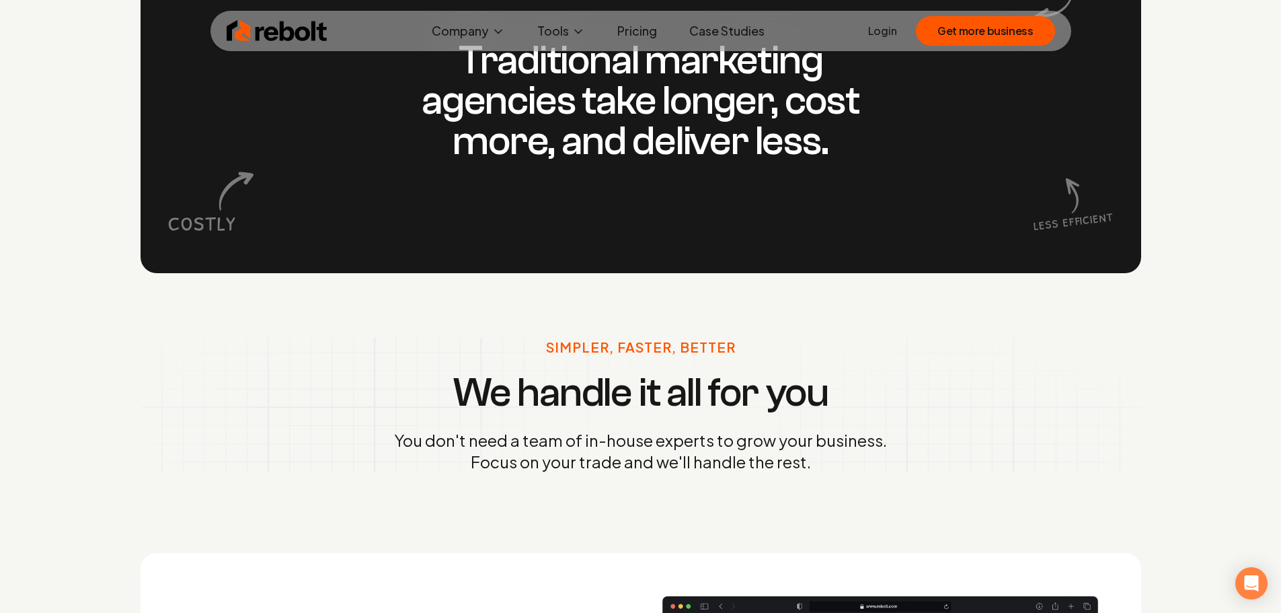 The image size is (1281, 613). Describe the element at coordinates (637, 31) in the screenshot. I see `a: Pricing` at that location.